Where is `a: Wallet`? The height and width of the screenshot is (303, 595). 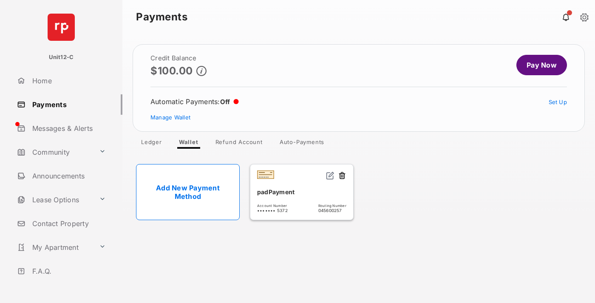 a: Wallet is located at coordinates (189, 144).